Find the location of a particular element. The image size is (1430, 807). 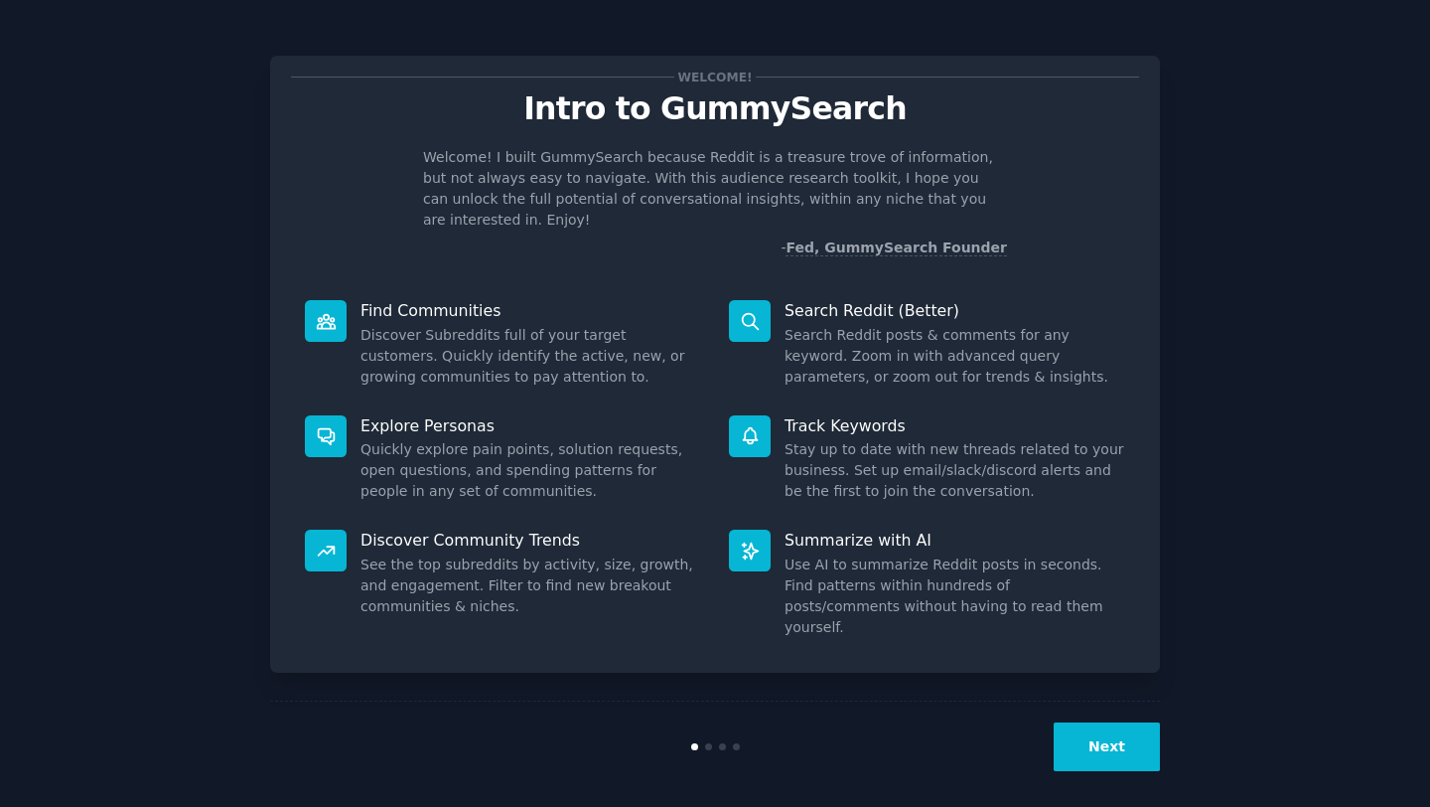

p: Summarize with AI is located at coordinates (955, 539).